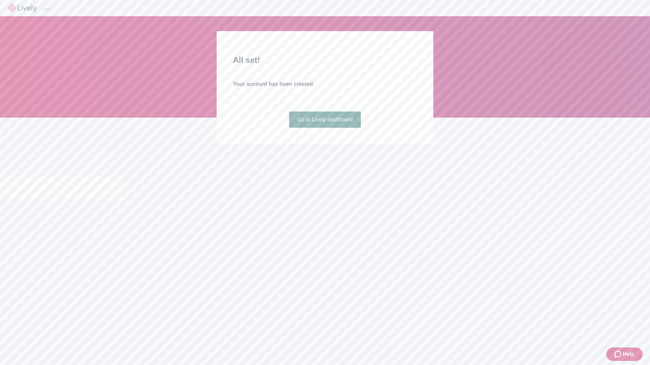 This screenshot has height=365, width=650. What do you see at coordinates (325, 60) in the screenshot?
I see `h2: All set!` at bounding box center [325, 60].